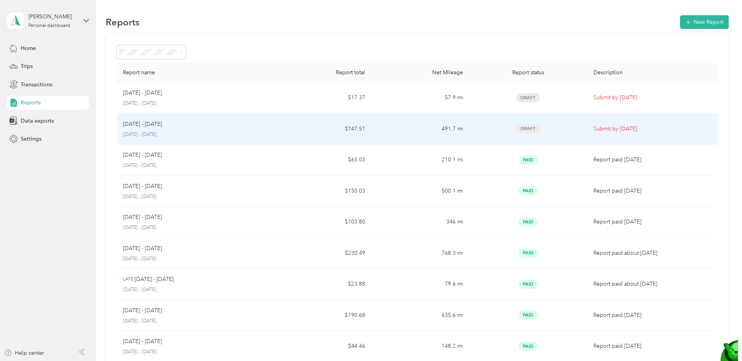 The height and width of the screenshot is (361, 742). I want to click on div: Help center, so click(24, 352).